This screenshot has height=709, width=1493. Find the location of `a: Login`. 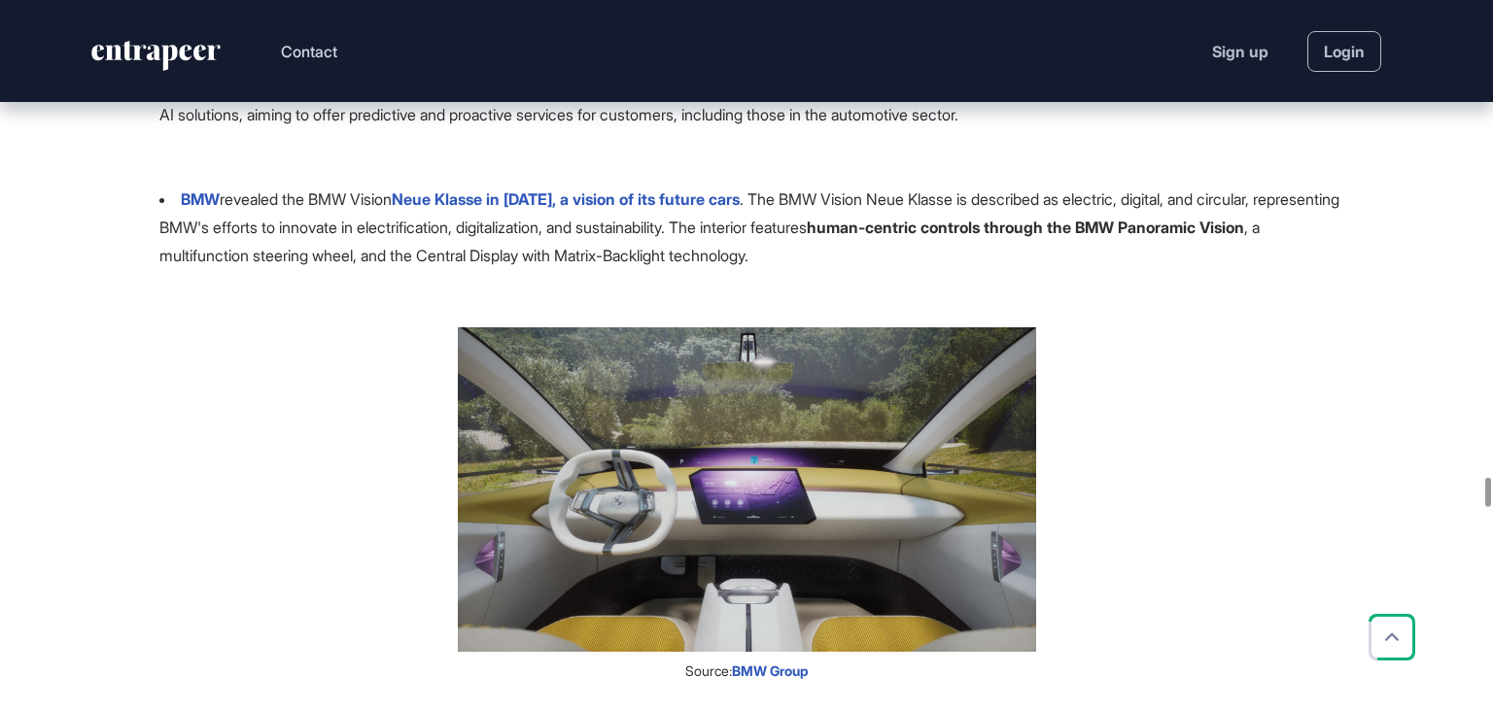

a: Login is located at coordinates (1344, 52).